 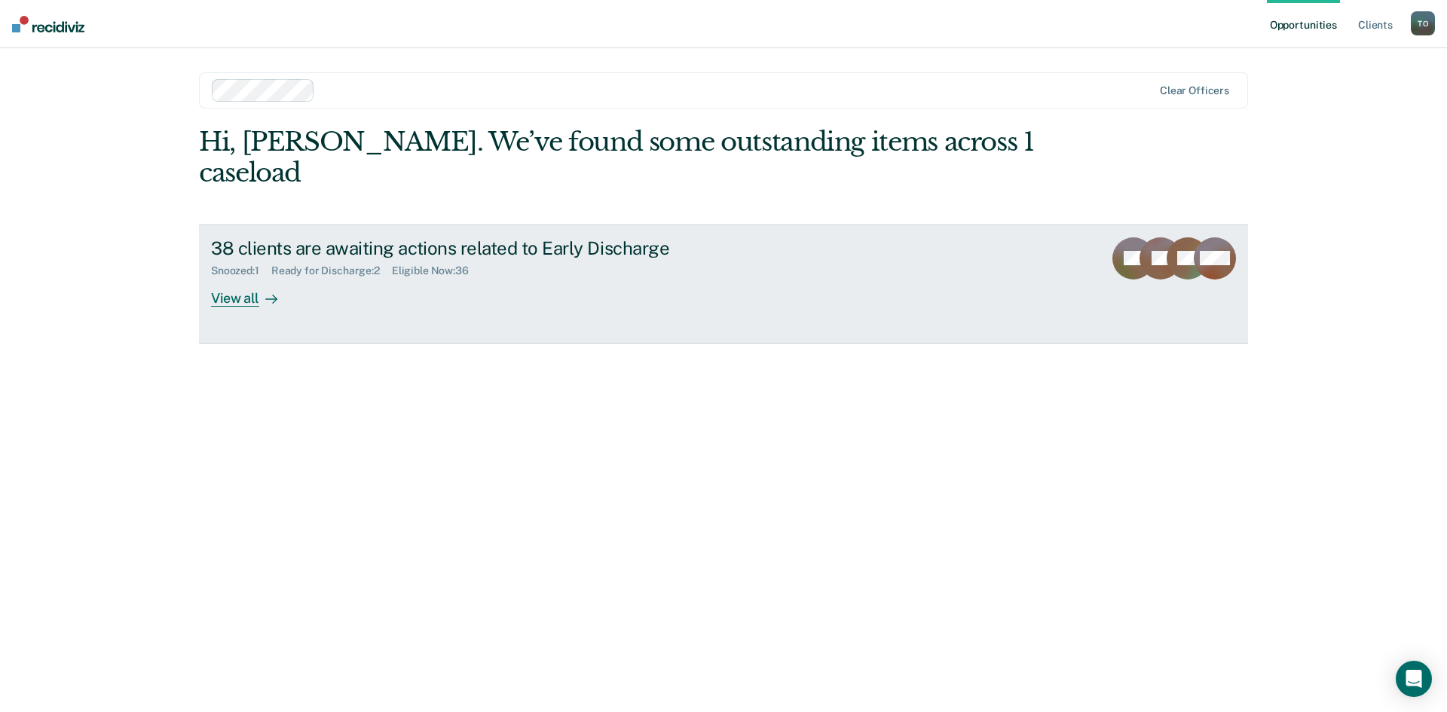 I want to click on div: Eligible Now : 36, so click(x=436, y=271).